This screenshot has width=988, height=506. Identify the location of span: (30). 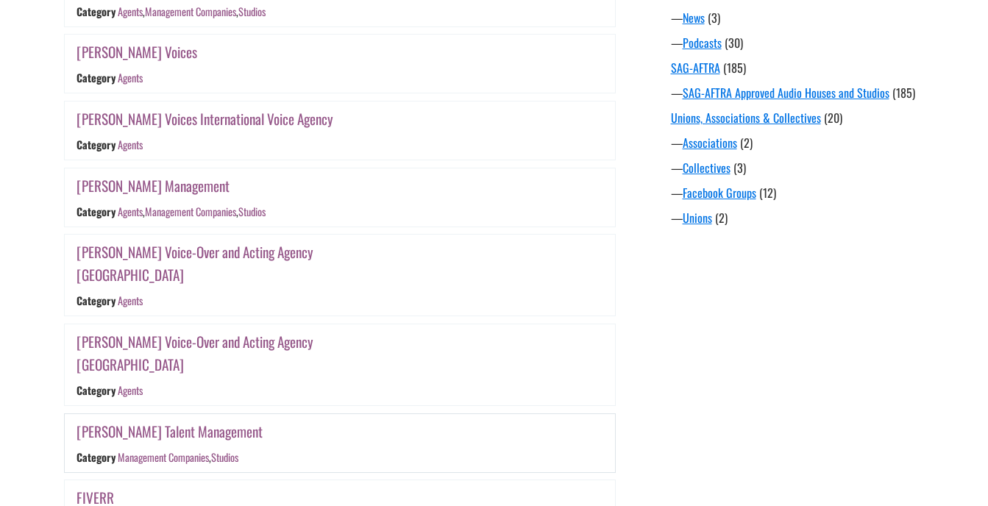
(734, 43).